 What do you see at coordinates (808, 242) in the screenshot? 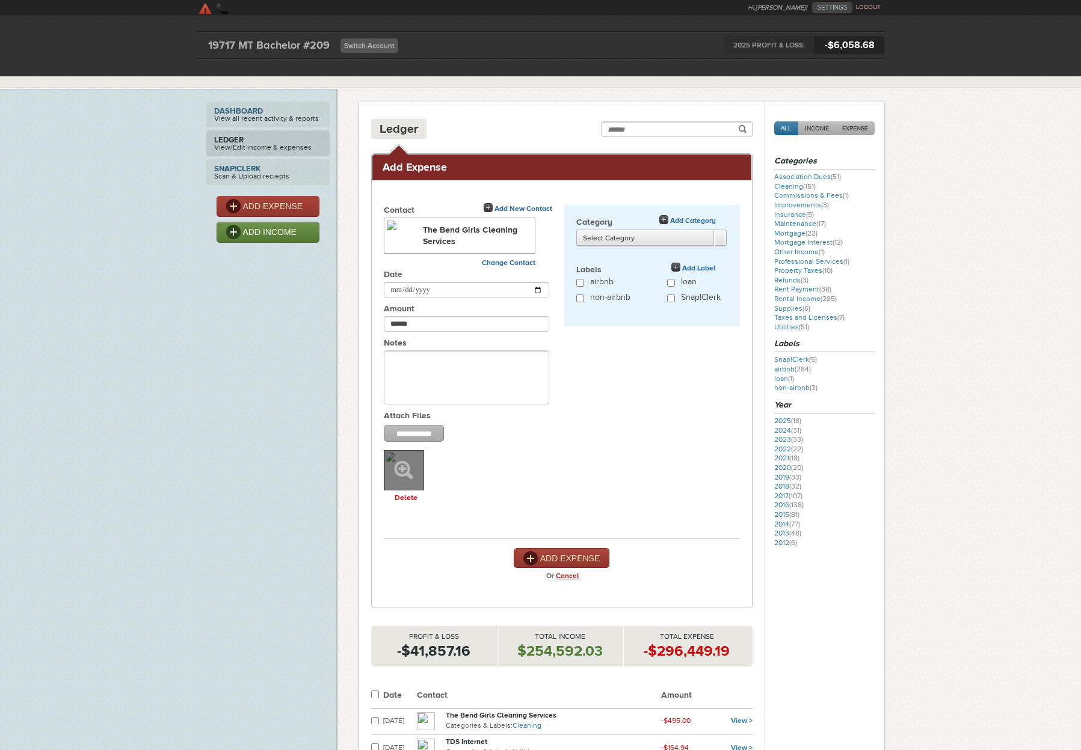
I see `a: Mortgage Interest` at bounding box center [808, 242].